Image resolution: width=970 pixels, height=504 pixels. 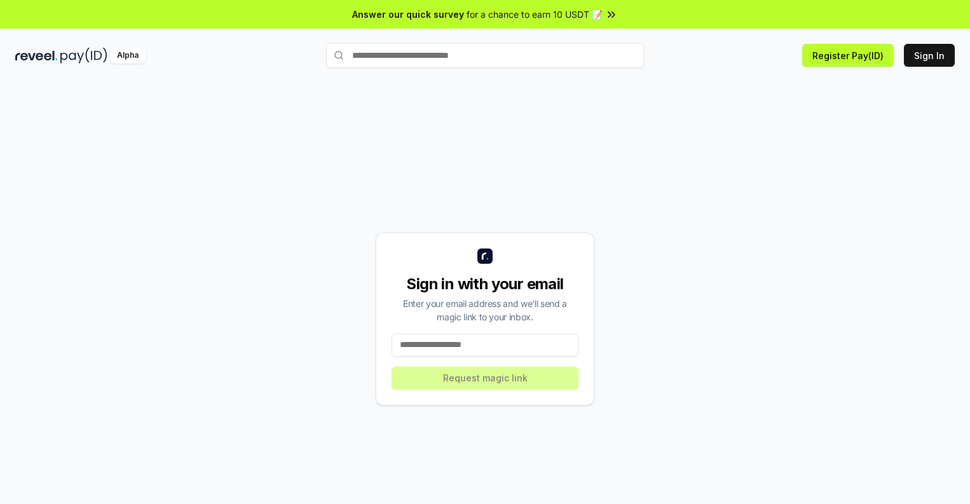 I want to click on div: Enter your email address and we’ll send a magic link to your inbox., so click(x=485, y=310).